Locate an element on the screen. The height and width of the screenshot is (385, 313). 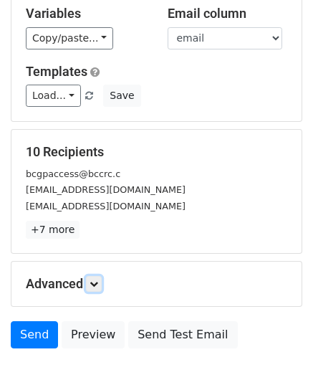
a: Templates is located at coordinates (57, 71).